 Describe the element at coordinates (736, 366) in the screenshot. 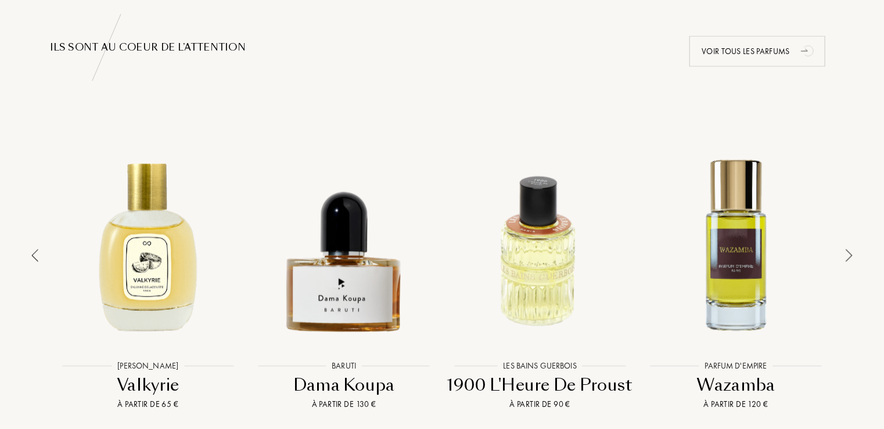

I see `div: Parfum d'Empire` at that location.